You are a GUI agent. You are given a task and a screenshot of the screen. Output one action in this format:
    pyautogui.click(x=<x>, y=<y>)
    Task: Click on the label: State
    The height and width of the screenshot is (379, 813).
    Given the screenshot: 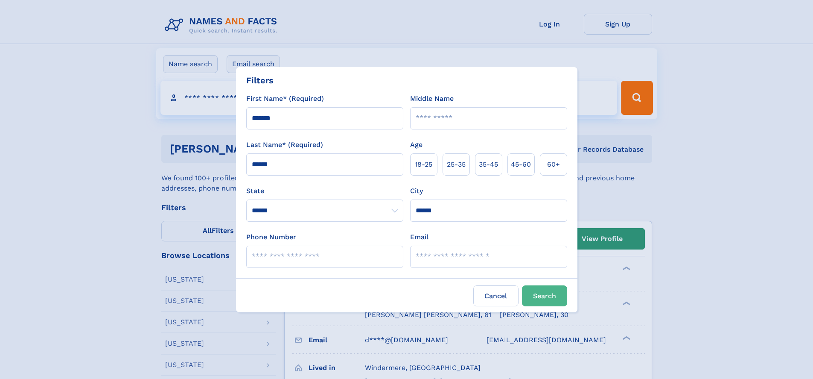 What is the action you would take?
    pyautogui.click(x=325, y=191)
    